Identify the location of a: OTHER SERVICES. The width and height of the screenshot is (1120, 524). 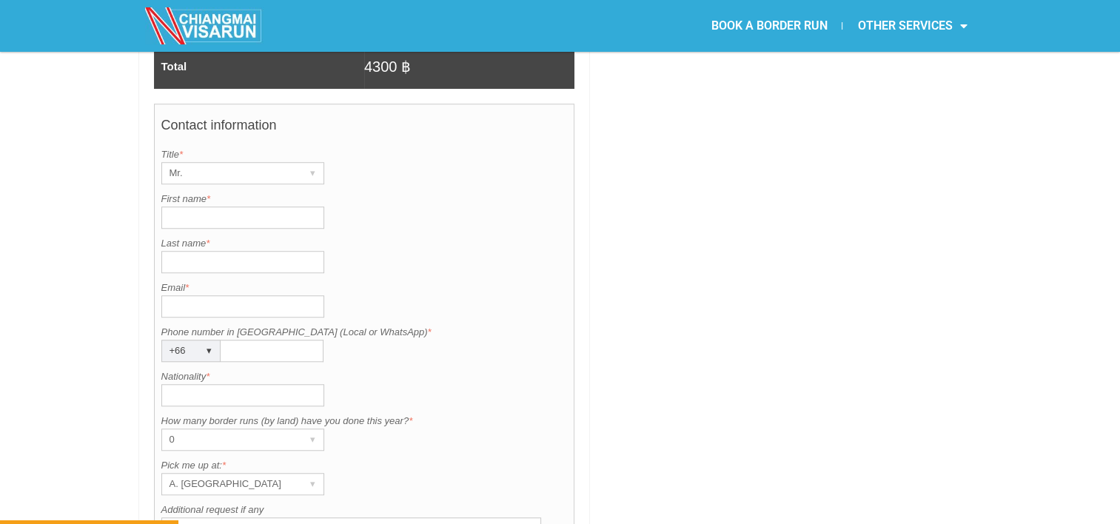
(912, 26).